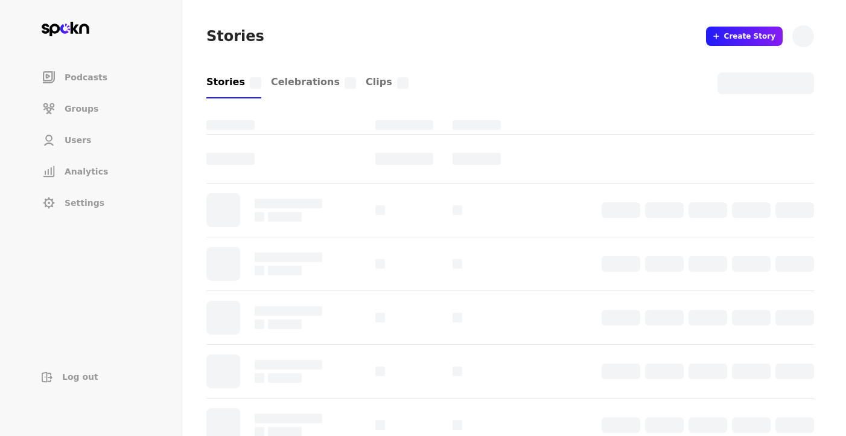 The height and width of the screenshot is (436, 846). Describe the element at coordinates (387, 82) in the screenshot. I see `a: Clips0` at that location.